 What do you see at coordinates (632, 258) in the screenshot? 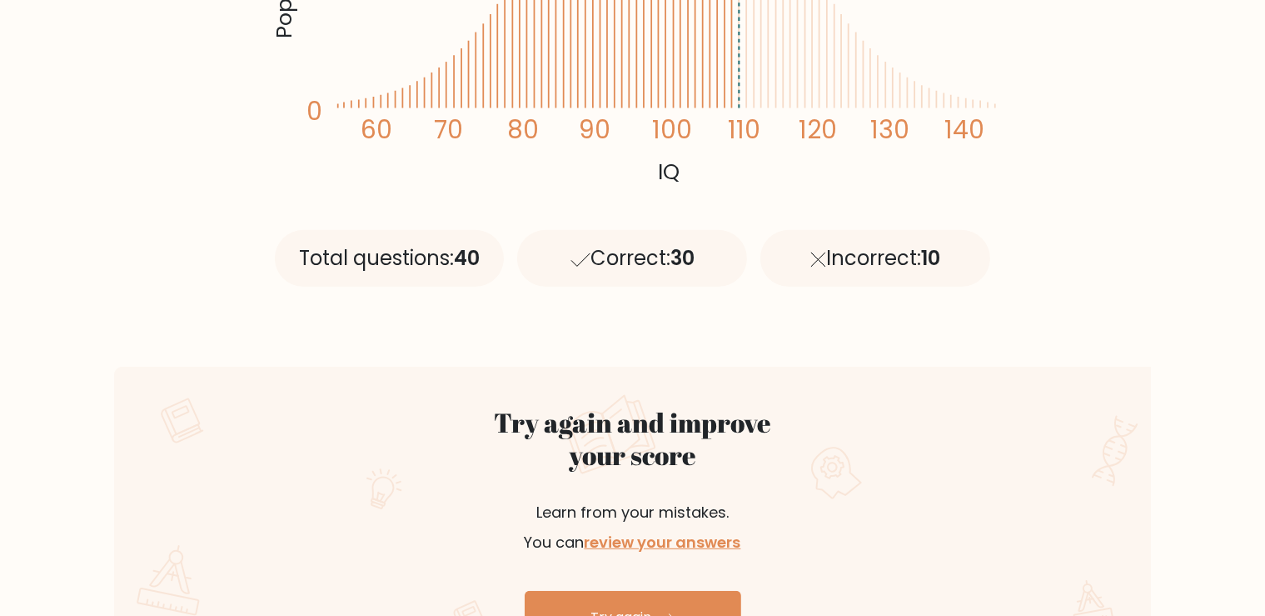
I see `div: Correct:` at bounding box center [632, 258].